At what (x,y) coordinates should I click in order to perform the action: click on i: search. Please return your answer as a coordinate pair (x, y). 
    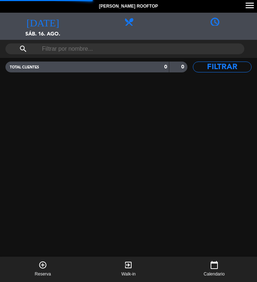
    Looking at the image, I should click on (23, 49).